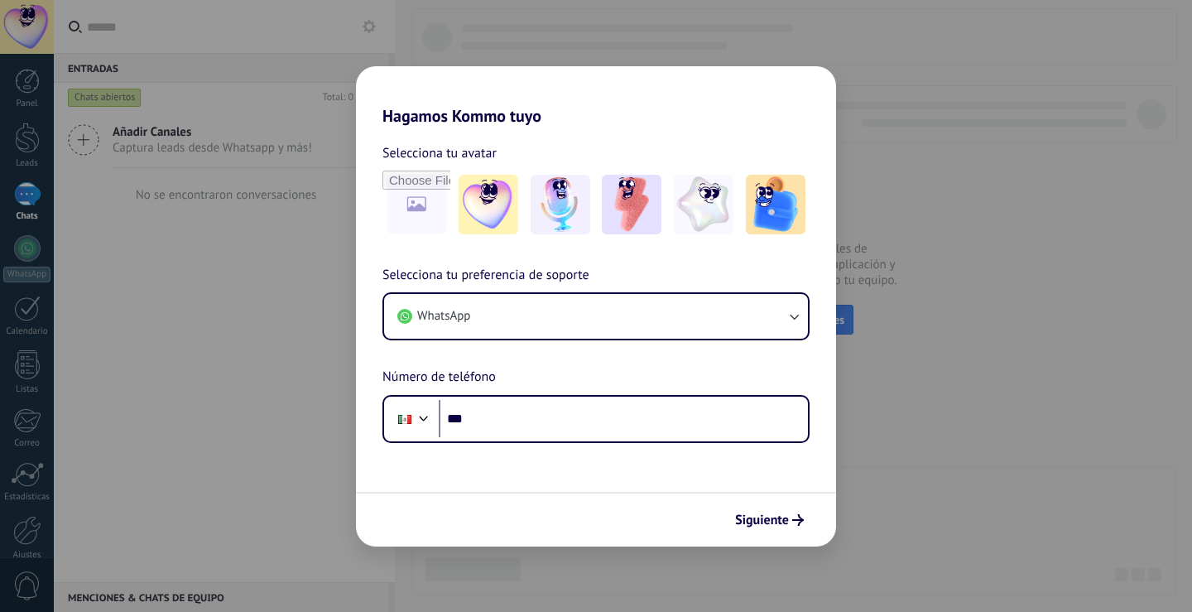 The height and width of the screenshot is (612, 1192). What do you see at coordinates (596, 316) in the screenshot?
I see `button: WhatsApp` at bounding box center [596, 316].